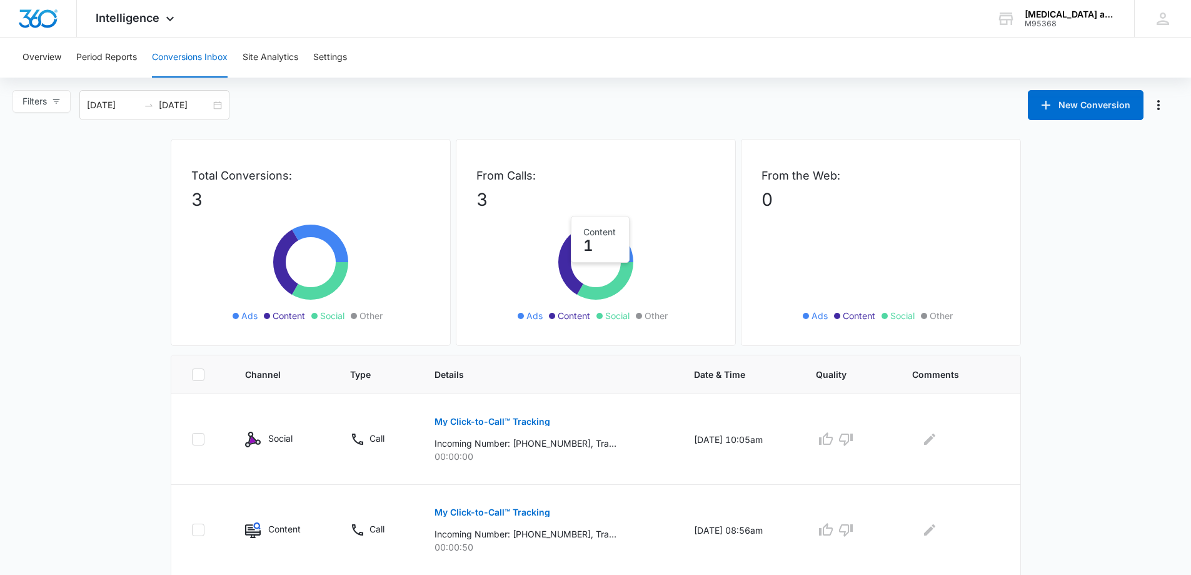 Image resolution: width=1191 pixels, height=575 pixels. Describe the element at coordinates (540, 374) in the screenshot. I see `span: Details` at that location.